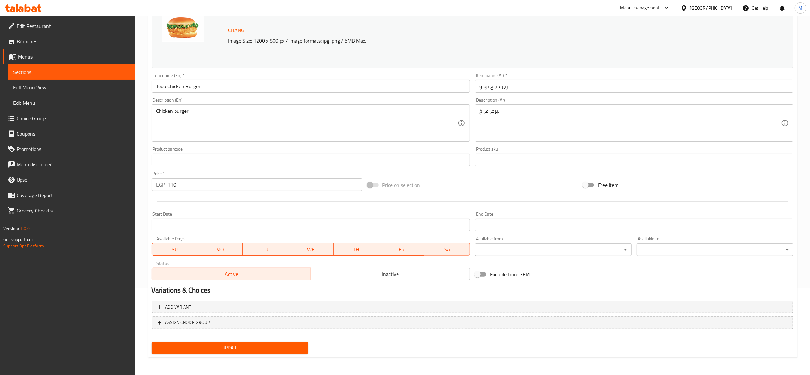 This screenshot has height=375, width=810. Describe the element at coordinates (307, 123) in the screenshot. I see `textarea: Chicken burger.` at that location.